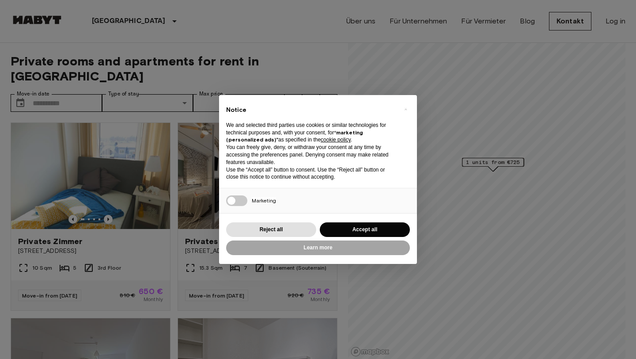 The image size is (636, 359). What do you see at coordinates (271, 229) in the screenshot?
I see `button: Reject all` at bounding box center [271, 229].